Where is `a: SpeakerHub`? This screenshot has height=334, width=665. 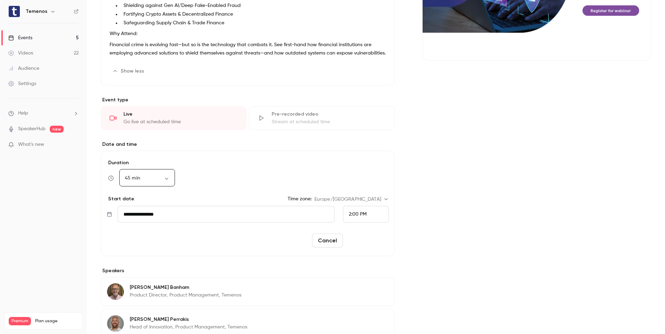
a: SpeakerHub is located at coordinates (32, 129).